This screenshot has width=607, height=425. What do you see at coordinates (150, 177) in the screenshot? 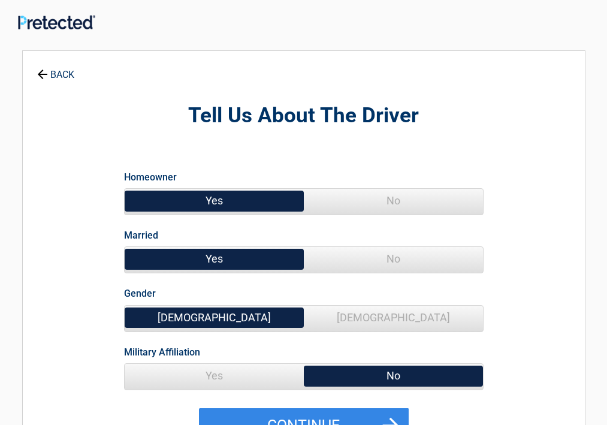
I see `label: Homeowner` at bounding box center [150, 177].